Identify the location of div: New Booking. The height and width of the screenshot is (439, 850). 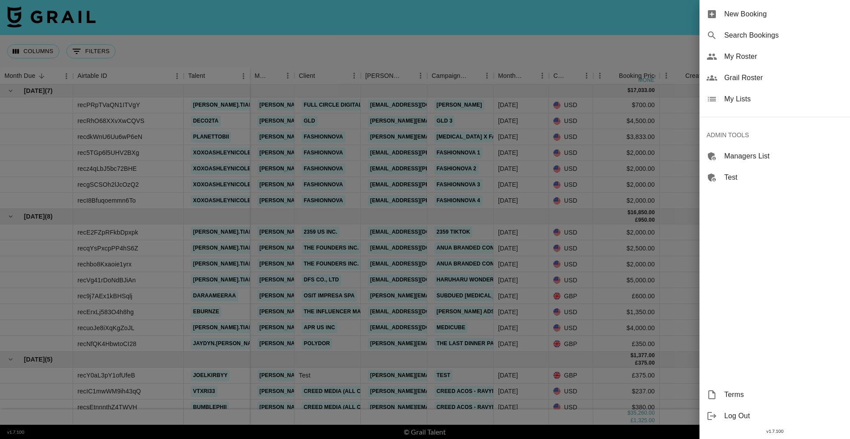
(775, 14).